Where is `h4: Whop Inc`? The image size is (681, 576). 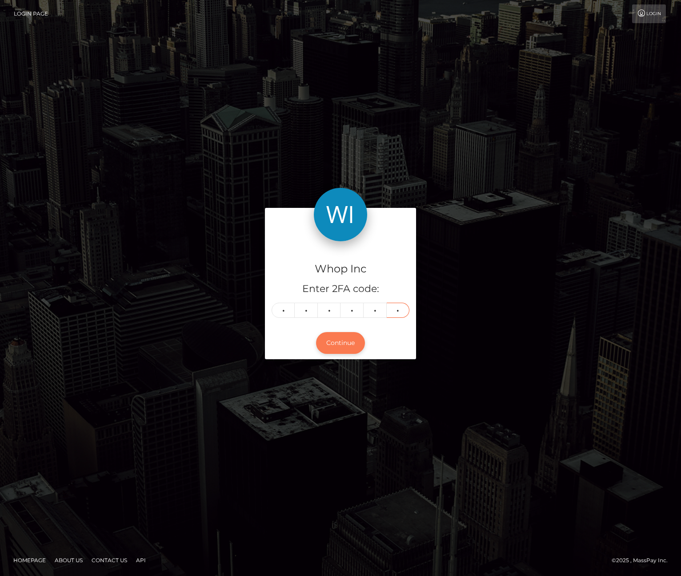 h4: Whop Inc is located at coordinates (341, 269).